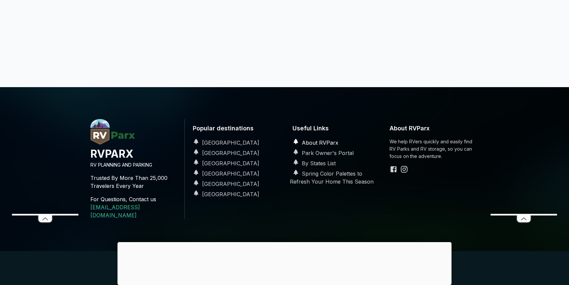  What do you see at coordinates (135, 154) in the screenshot?
I see `h4: RVPARX` at bounding box center [135, 154].